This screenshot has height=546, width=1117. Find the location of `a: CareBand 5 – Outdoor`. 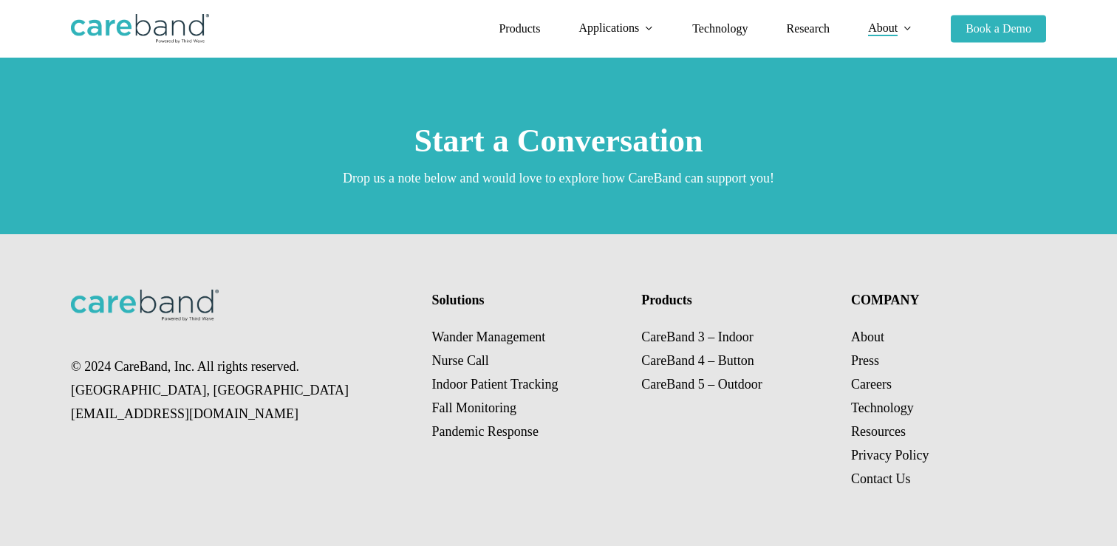

a: CareBand 5 – Outdoor is located at coordinates (701, 384).